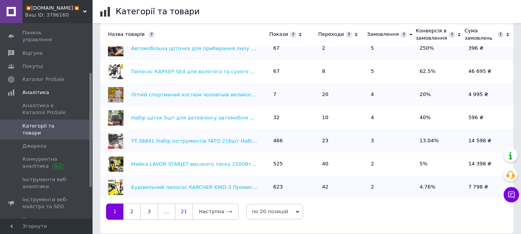  What do you see at coordinates (489, 95) in the screenshot?
I see `td: 4 995 ₴` at bounding box center [489, 95].